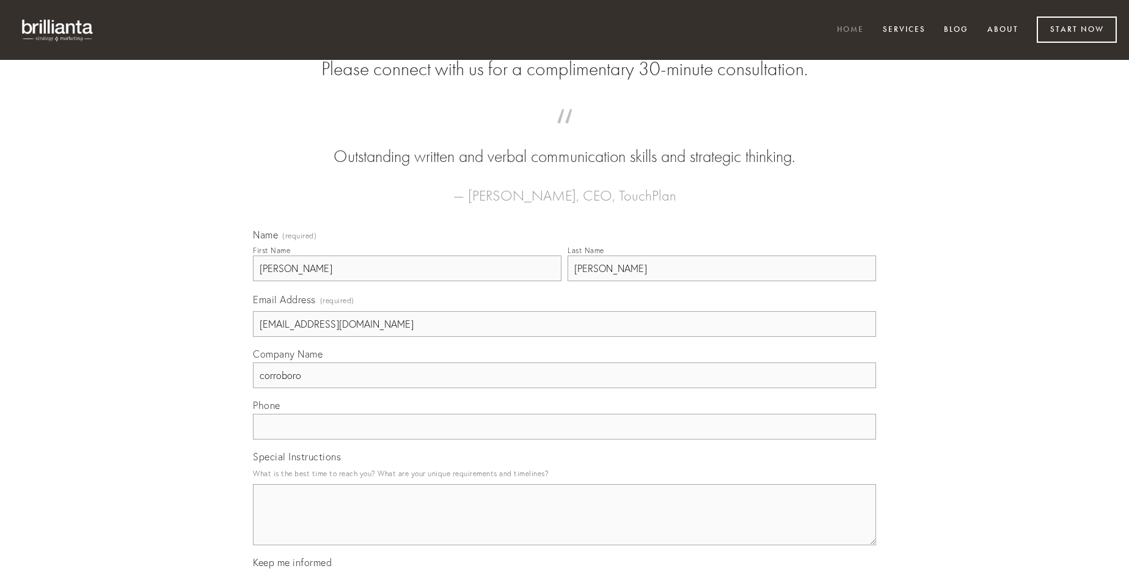  What do you see at coordinates (292, 562) in the screenshot?
I see `span: Keep me informed` at bounding box center [292, 562].